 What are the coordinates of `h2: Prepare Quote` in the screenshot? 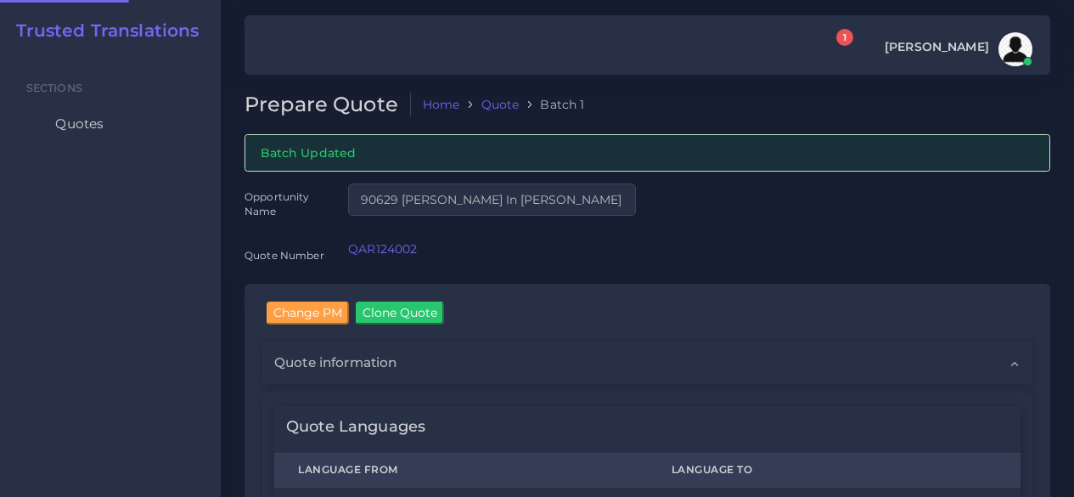 It's located at (328, 104).